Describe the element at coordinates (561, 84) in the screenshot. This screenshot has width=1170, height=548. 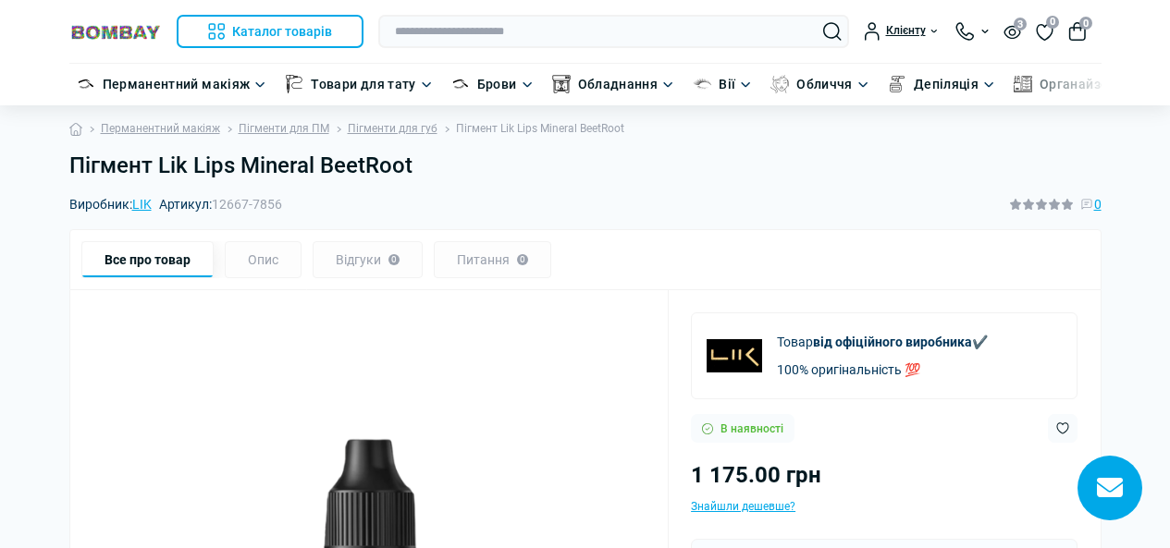
I see `img: Обладнання` at that location.